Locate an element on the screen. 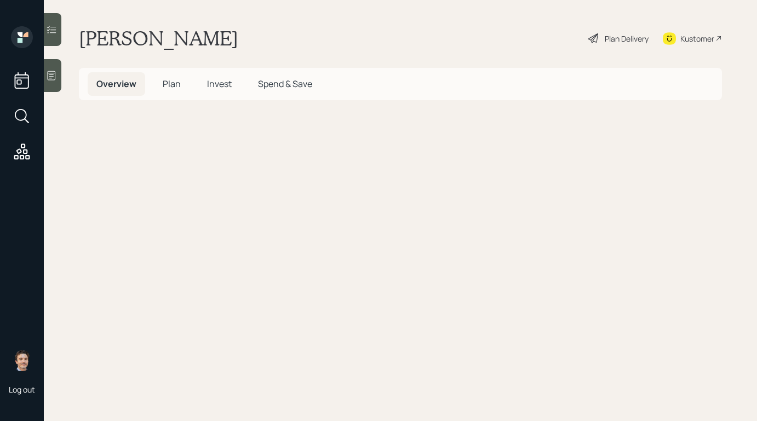  div: Kustomer is located at coordinates (697, 38).